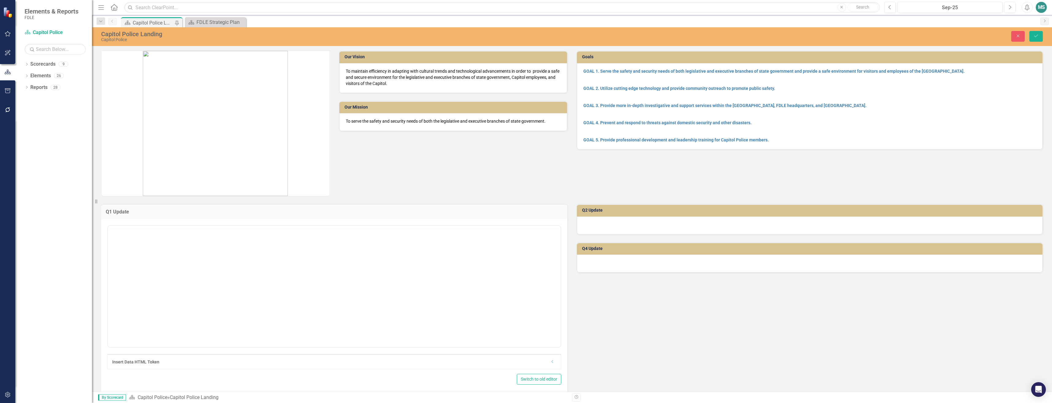  What do you see at coordinates (8, 12) in the screenshot?
I see `img: ClearPoint Strategy` at bounding box center [8, 12].